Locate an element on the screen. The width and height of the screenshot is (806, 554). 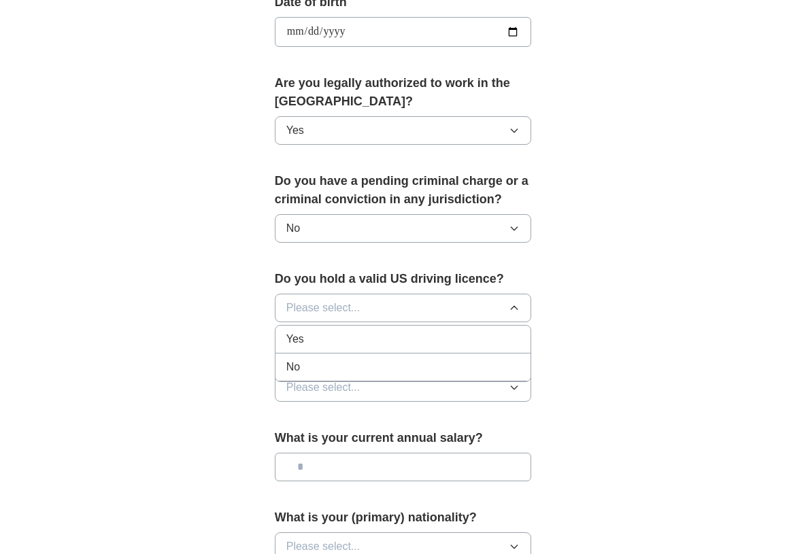
button: No is located at coordinates (403, 228).